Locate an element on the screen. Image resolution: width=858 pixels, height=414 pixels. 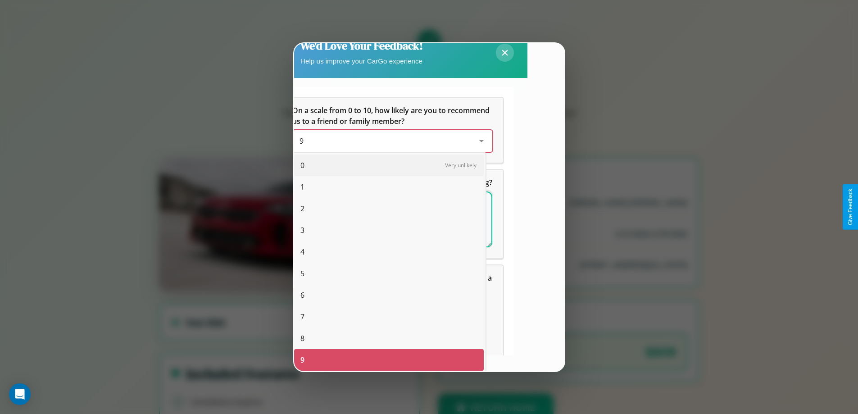
div: 9 is located at coordinates (389, 360).